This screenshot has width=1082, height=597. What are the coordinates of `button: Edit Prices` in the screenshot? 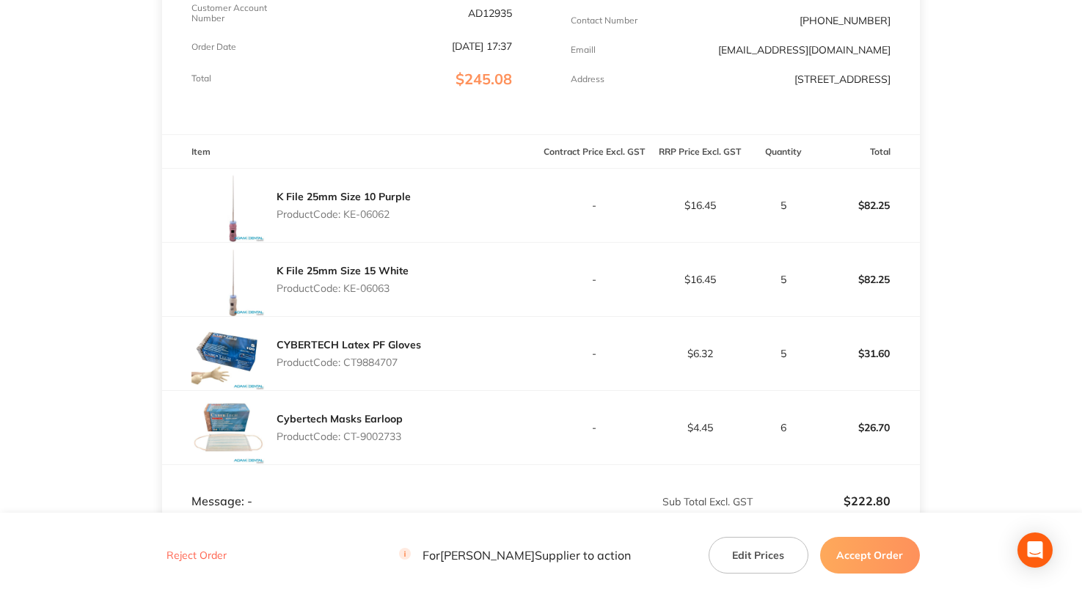 It's located at (758, 554).